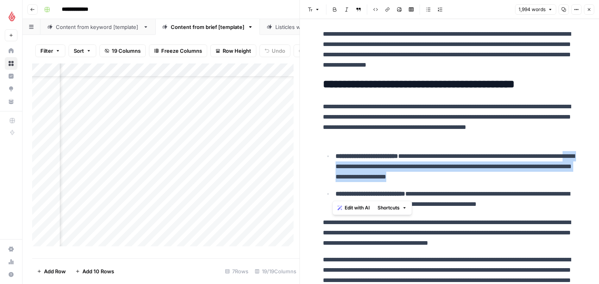  What do you see at coordinates (11, 249) in the screenshot?
I see `a: Settings` at bounding box center [11, 249].